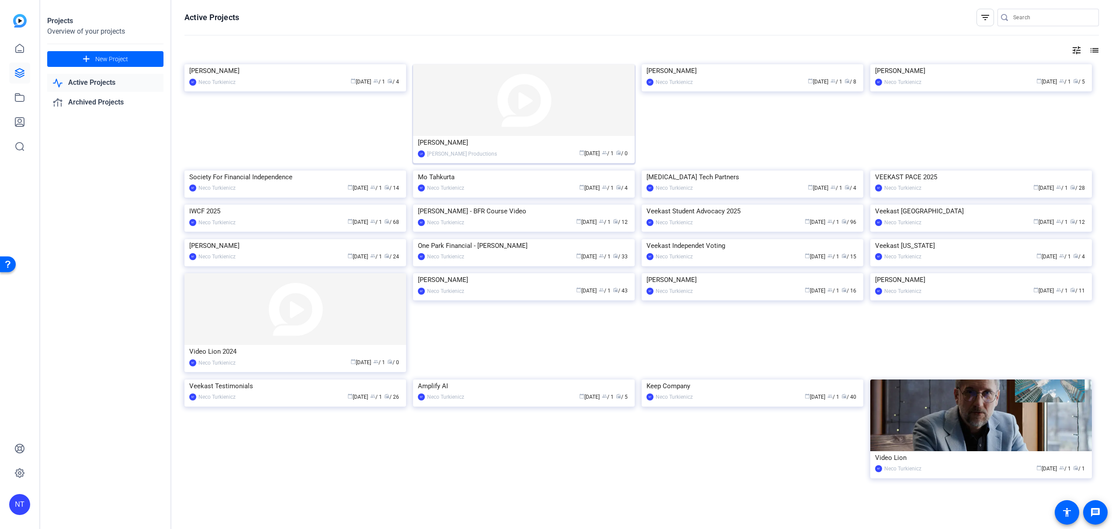  What do you see at coordinates (620, 257) in the screenshot?
I see `span: / 33` at bounding box center [620, 257].